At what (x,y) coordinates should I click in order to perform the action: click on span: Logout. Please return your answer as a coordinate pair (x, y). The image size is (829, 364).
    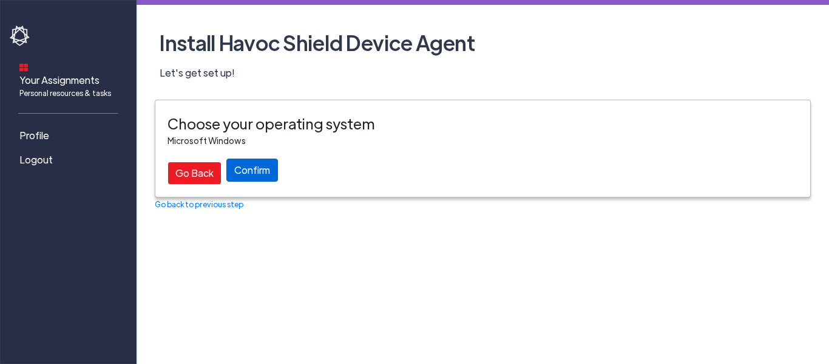
    Looking at the image, I should click on (36, 160).